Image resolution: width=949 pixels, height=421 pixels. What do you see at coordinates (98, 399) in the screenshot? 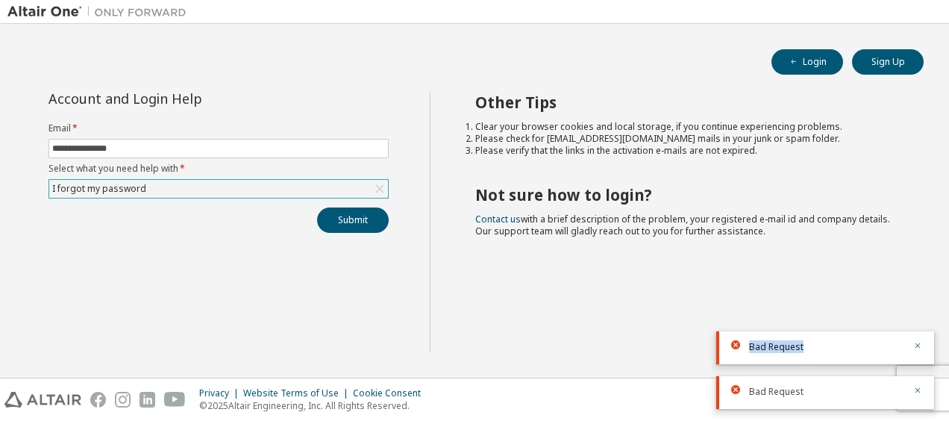
I see `img: facebook.svg` at bounding box center [98, 399].